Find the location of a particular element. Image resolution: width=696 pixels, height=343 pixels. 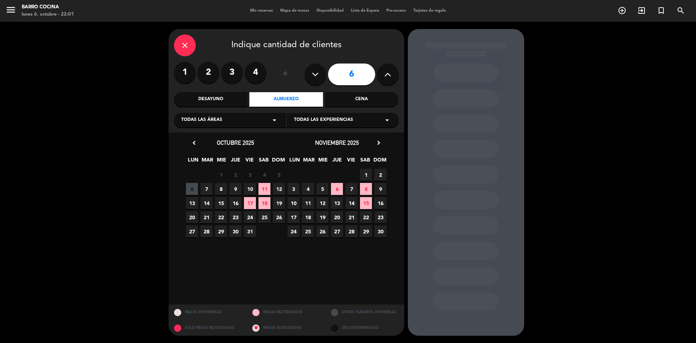

i: close is located at coordinates (185, 45).